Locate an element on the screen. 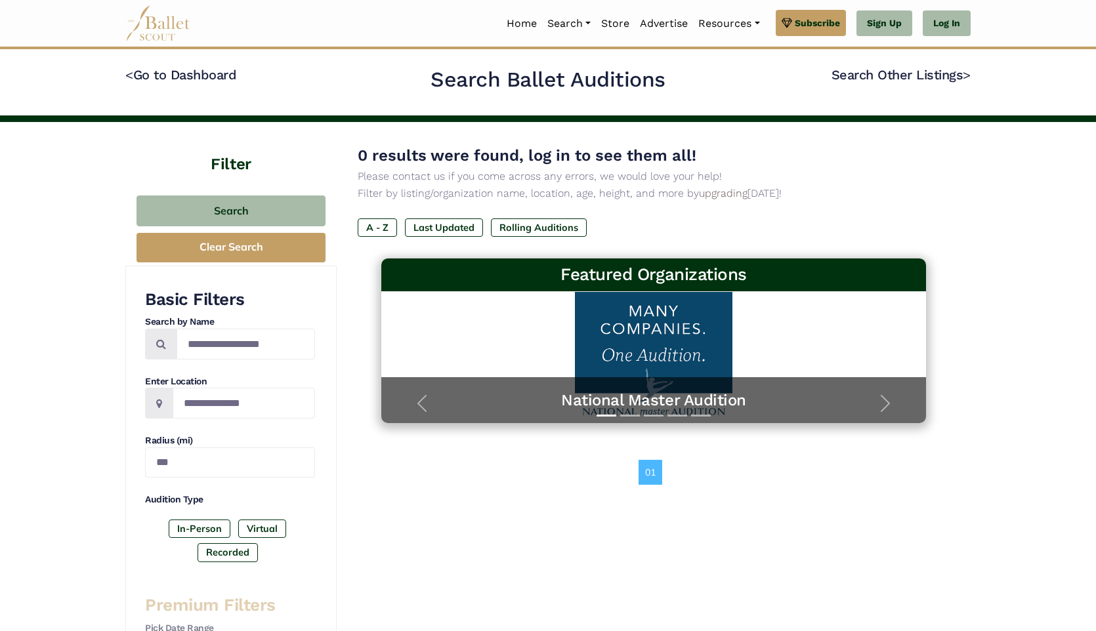 The image size is (1096, 631). h4: Enter Location is located at coordinates (230, 382).